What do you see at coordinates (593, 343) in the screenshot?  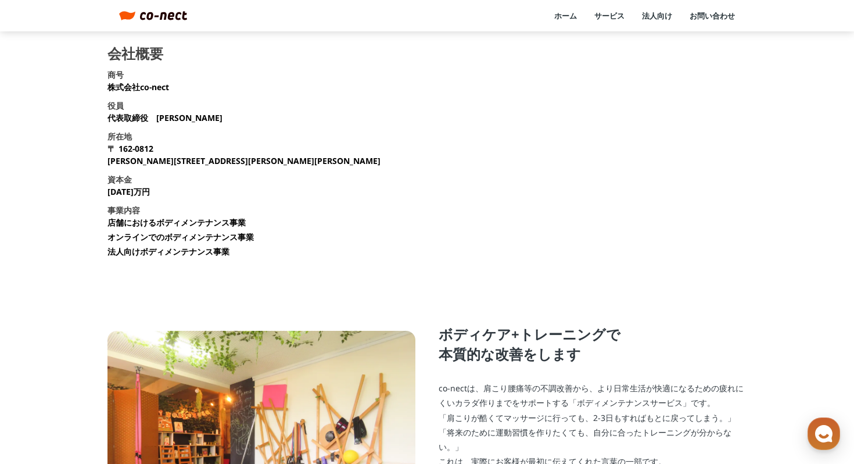 I see `p: ボディケア+トレーニングで 本質的な改善をします` at bounding box center [593, 343].